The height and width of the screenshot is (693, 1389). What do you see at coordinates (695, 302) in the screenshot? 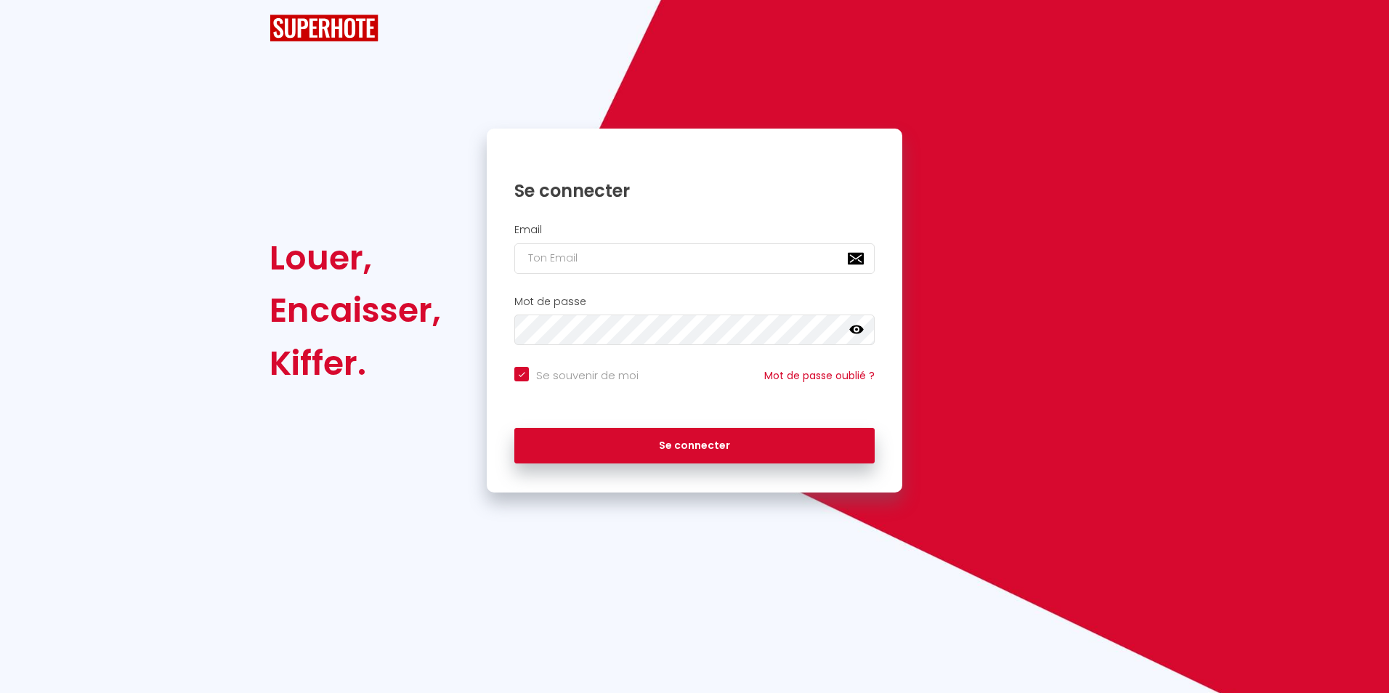
I see `h2: Mot de passe` at bounding box center [695, 302].